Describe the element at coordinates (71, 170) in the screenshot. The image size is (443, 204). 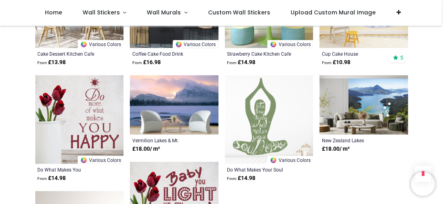
I see `div: Do What Makes You Inspirational Quotes` at that location.